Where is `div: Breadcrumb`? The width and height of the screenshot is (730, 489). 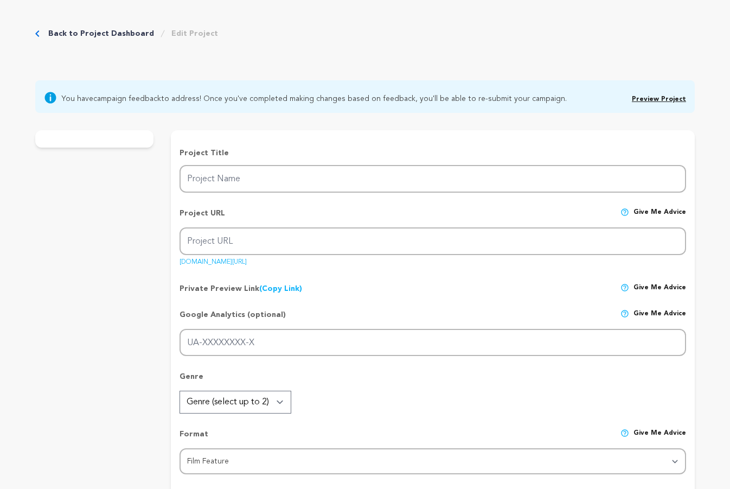 div: Breadcrumb is located at coordinates (126, 34).